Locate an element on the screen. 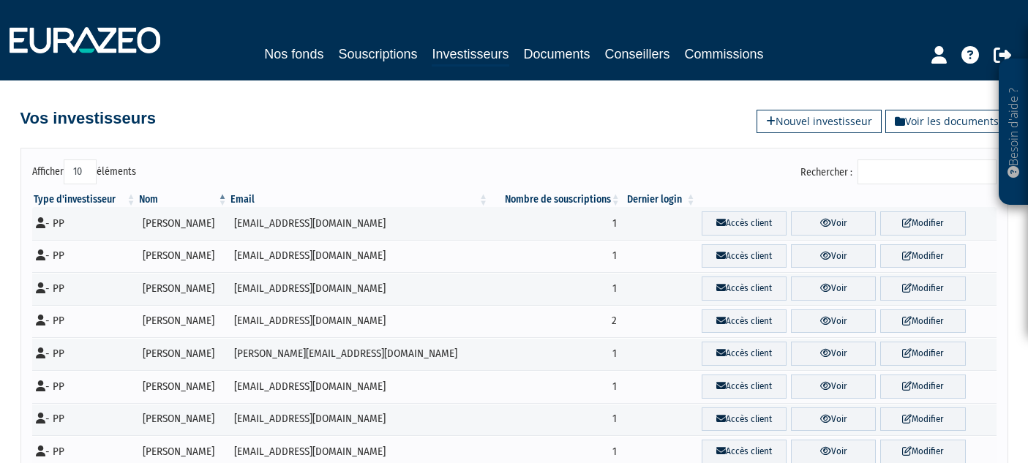 This screenshot has width=1028, height=463. a: Conseillers is located at coordinates (637, 54).